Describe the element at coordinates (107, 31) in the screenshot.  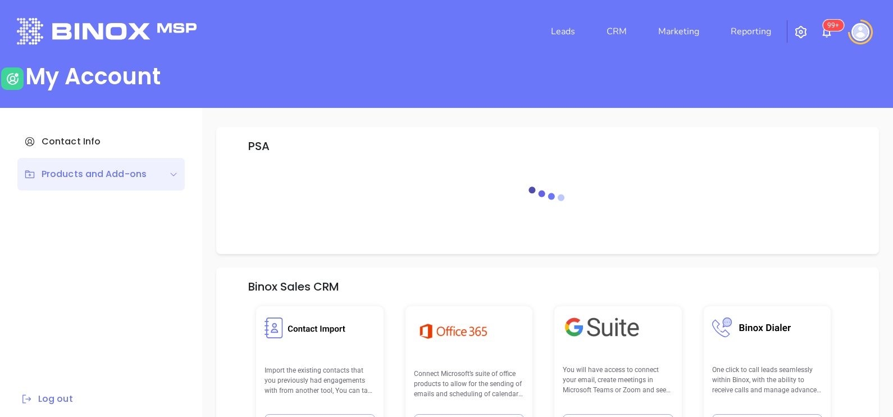
I see `img: logo` at that location.